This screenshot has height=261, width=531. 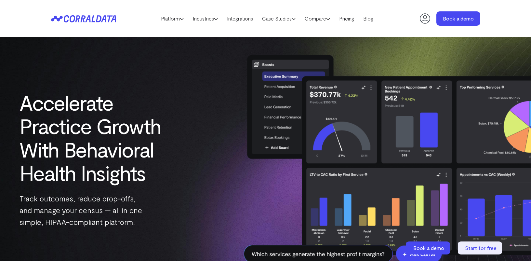 I want to click on span: Book a demo, so click(x=429, y=248).